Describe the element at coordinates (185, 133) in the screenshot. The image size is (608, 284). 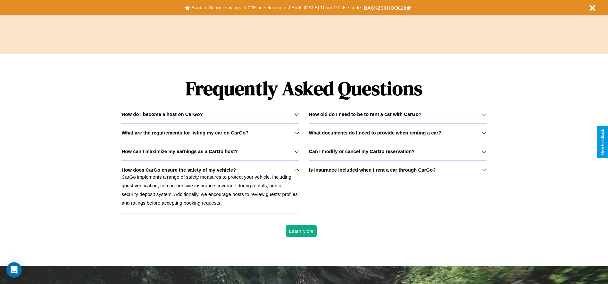
I see `h3: What are the requirements for listing my car on CarGo?` at that location.